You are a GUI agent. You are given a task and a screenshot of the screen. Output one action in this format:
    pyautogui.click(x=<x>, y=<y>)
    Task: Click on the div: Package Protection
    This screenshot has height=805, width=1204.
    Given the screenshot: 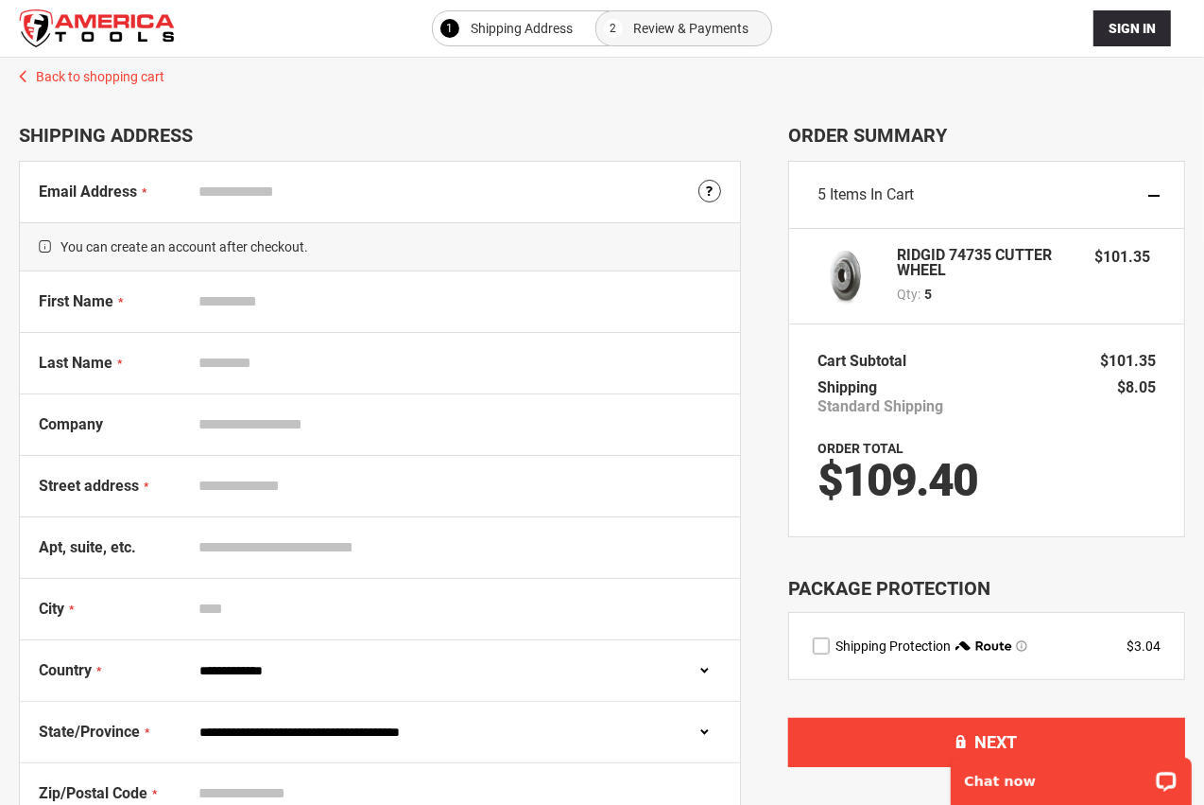 What is the action you would take?
    pyautogui.click(x=987, y=588)
    